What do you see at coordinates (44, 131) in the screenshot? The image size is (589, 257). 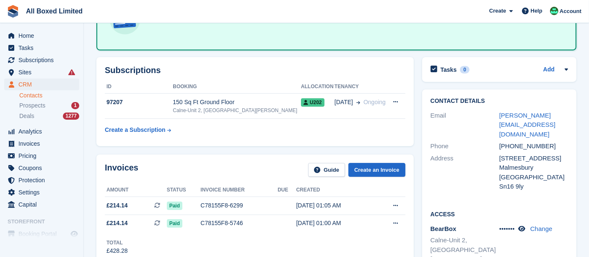 I see `span: Analytics` at bounding box center [44, 131].